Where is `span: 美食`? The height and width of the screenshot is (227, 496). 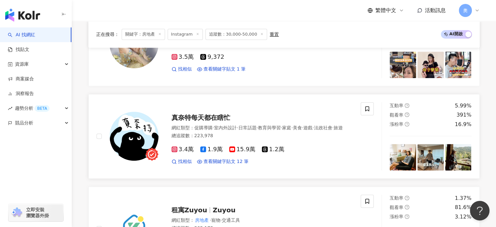
span: 美食 is located at coordinates (298, 128).